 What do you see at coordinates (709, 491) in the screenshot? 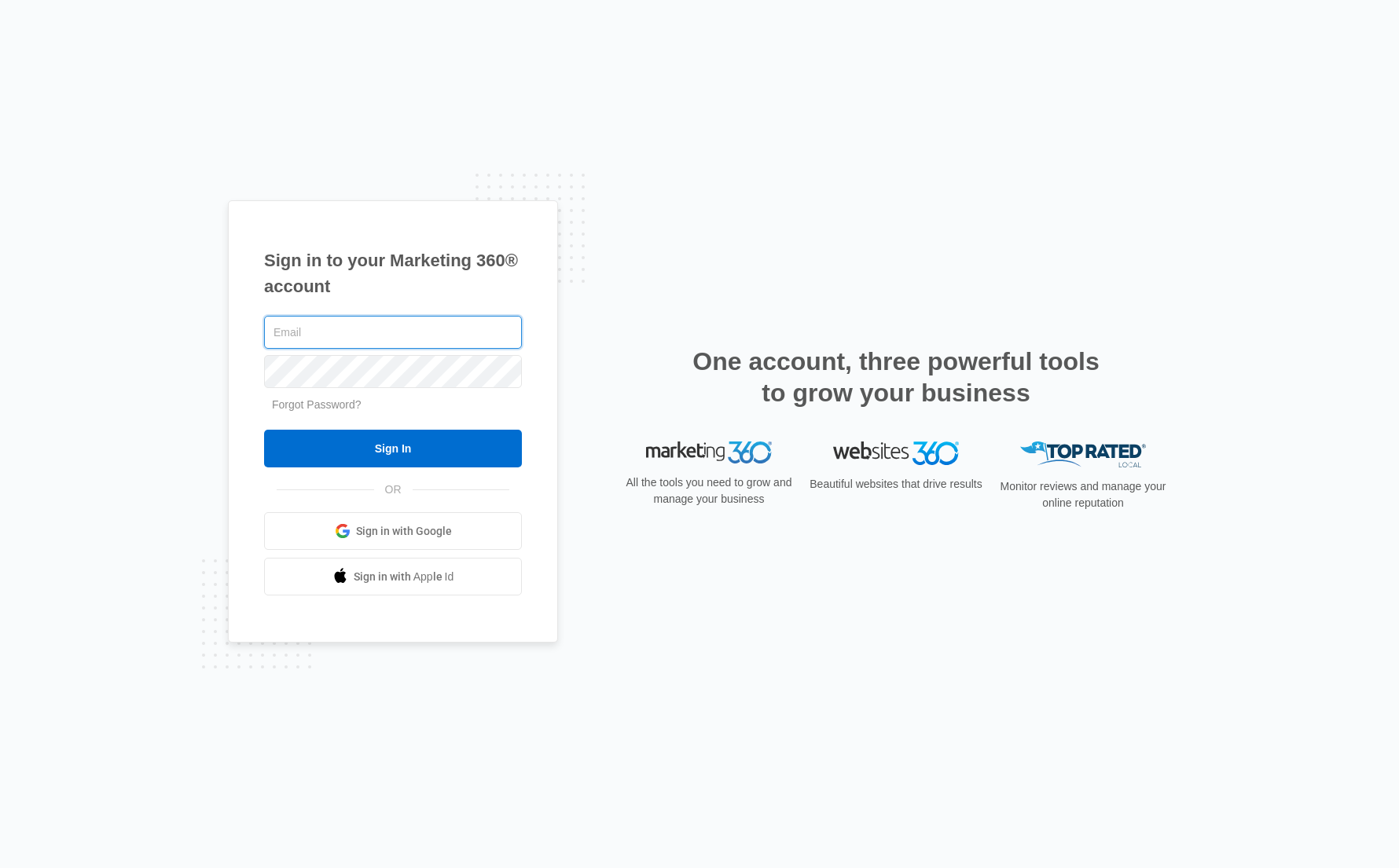
I see `p: All the tools you need to grow and manage your business` at bounding box center [709, 491].